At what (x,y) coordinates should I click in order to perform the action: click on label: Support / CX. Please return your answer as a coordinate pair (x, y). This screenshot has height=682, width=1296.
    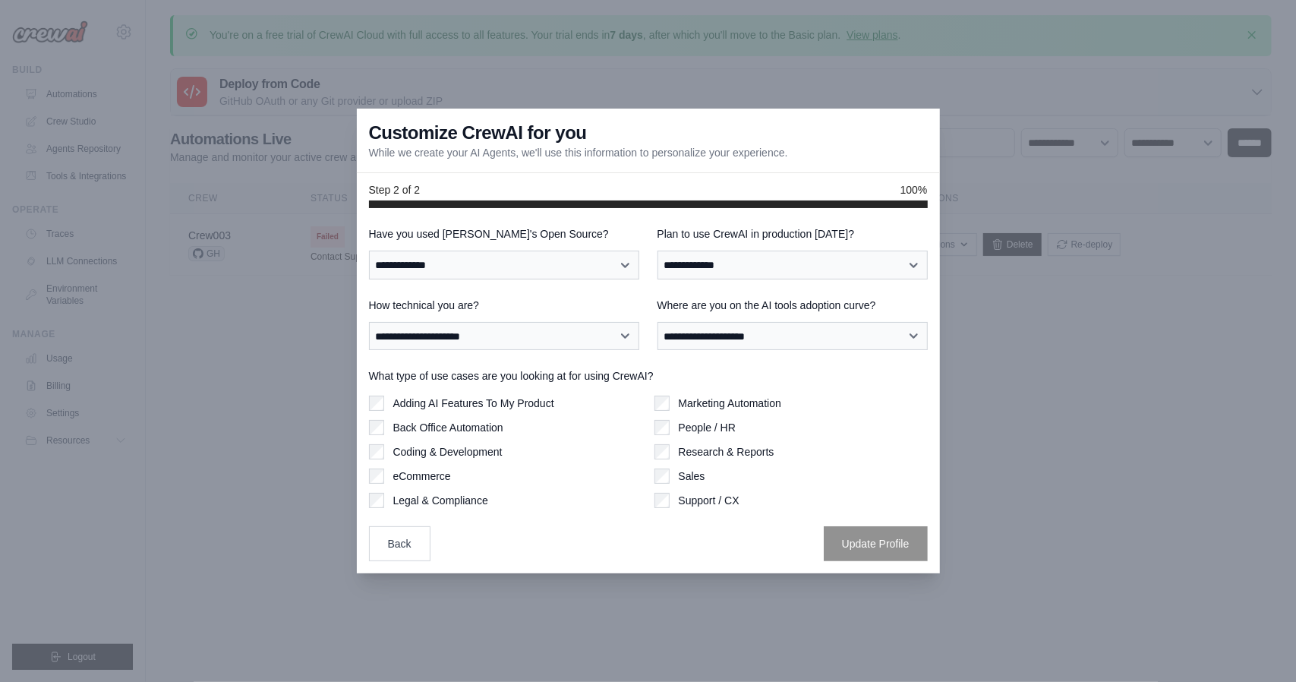
    Looking at the image, I should click on (709, 500).